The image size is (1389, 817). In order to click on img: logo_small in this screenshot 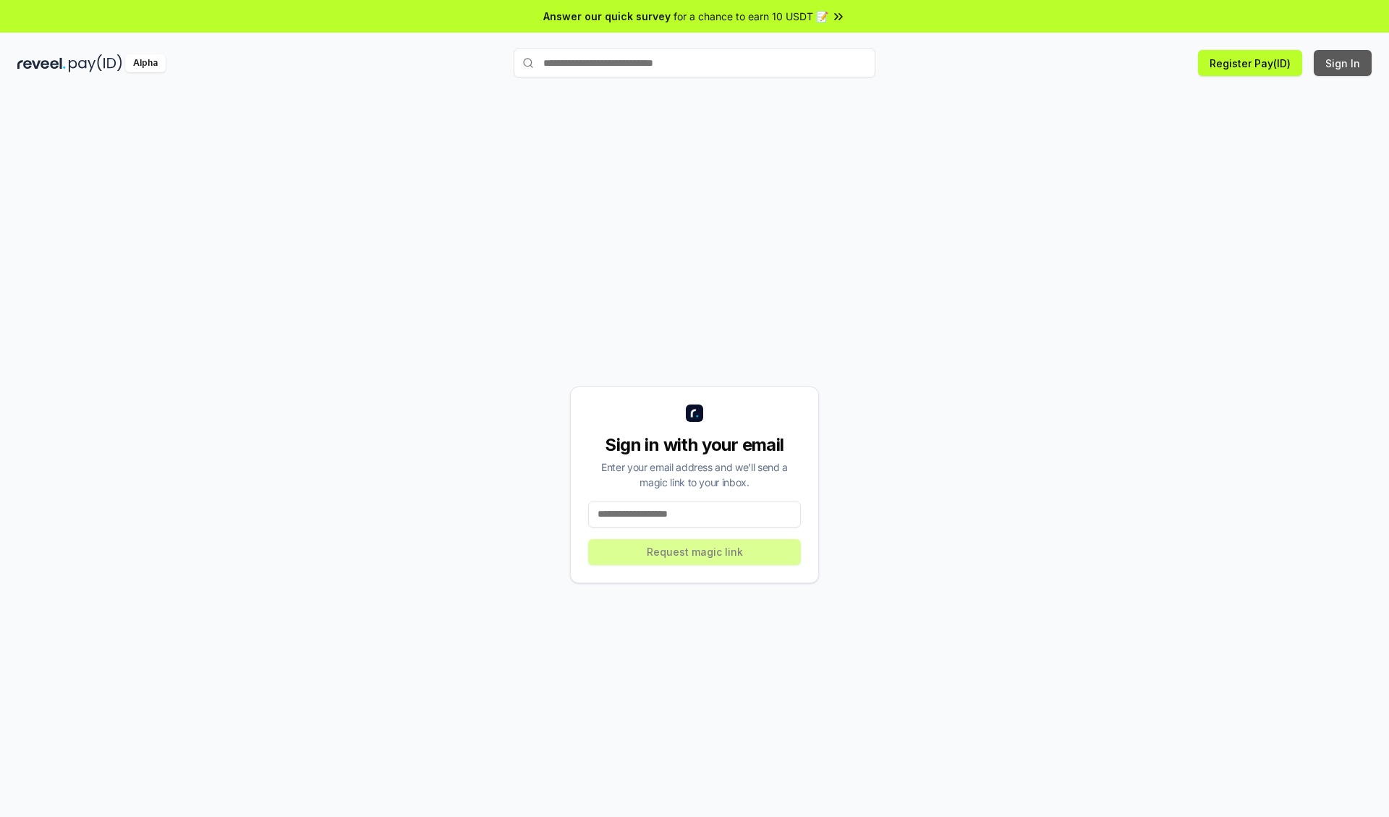, I will do `click(695, 413)`.